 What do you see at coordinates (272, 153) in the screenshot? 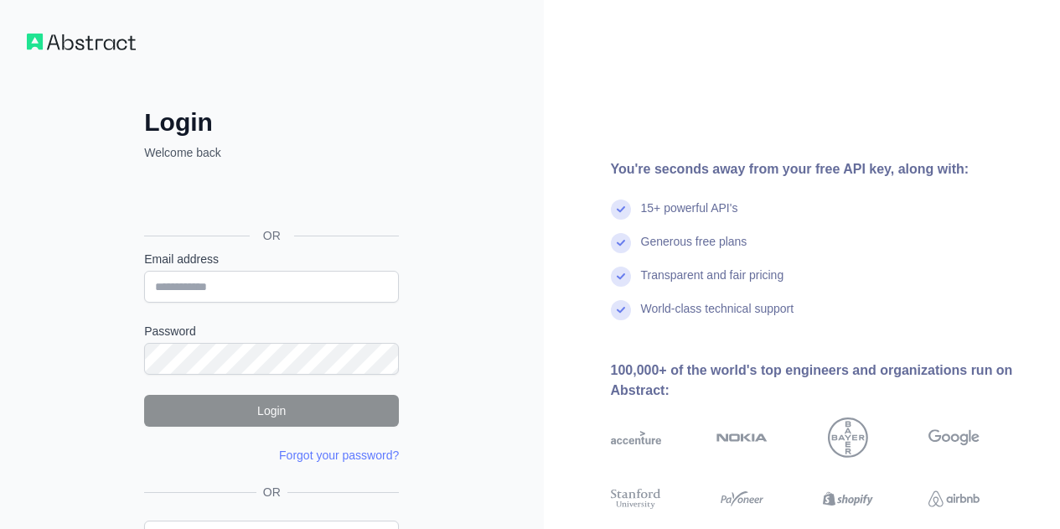
I see `p: Welcome back` at bounding box center [272, 153].